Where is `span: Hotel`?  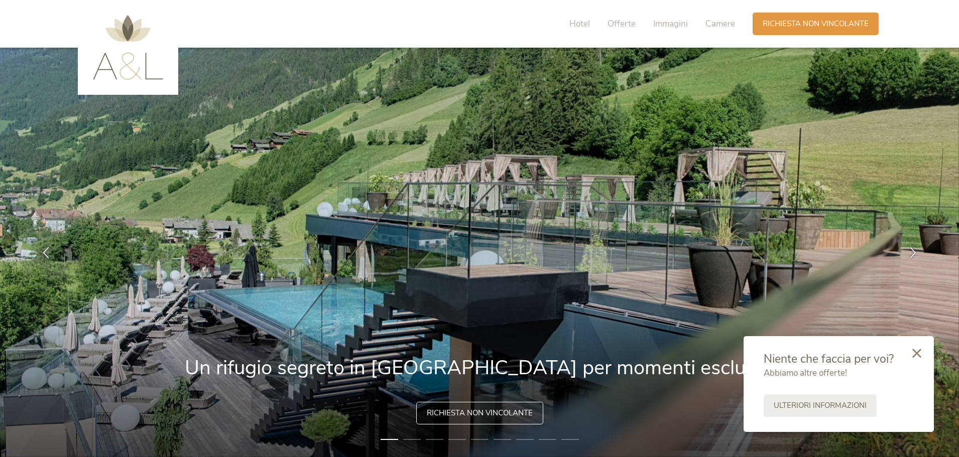 span: Hotel is located at coordinates (579, 24).